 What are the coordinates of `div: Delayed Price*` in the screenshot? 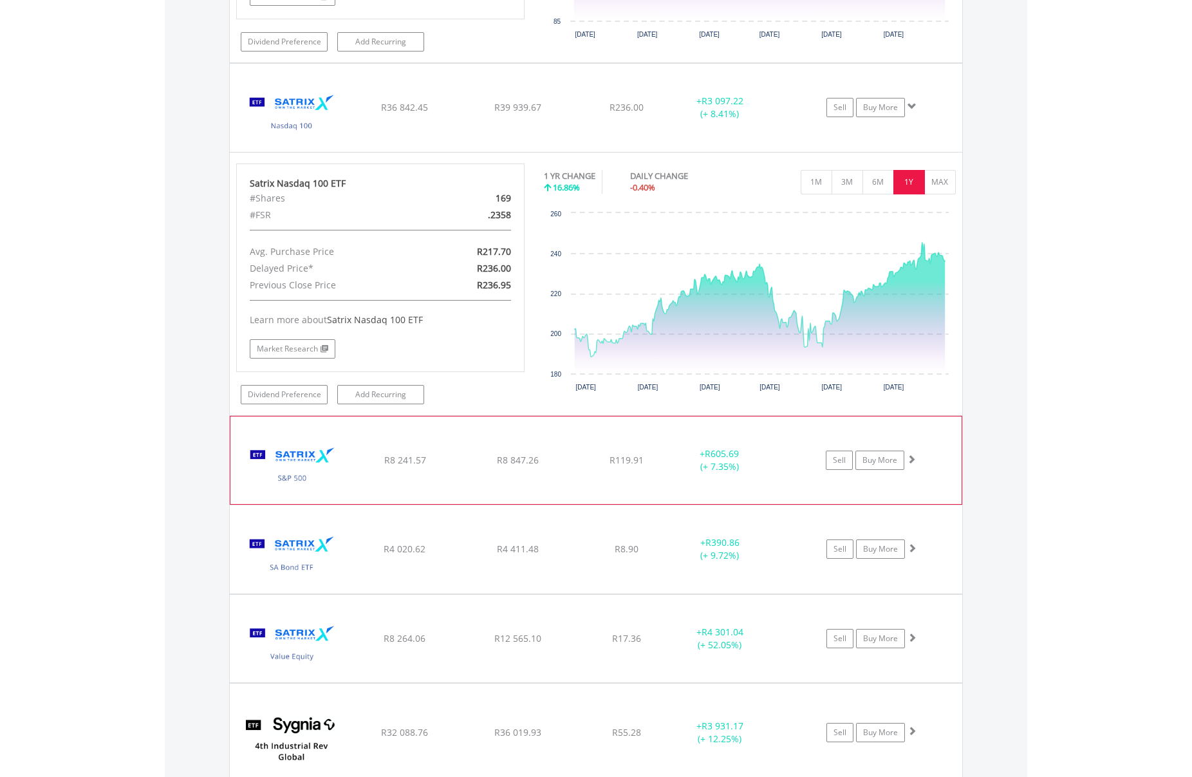 It's located at (333, 268).